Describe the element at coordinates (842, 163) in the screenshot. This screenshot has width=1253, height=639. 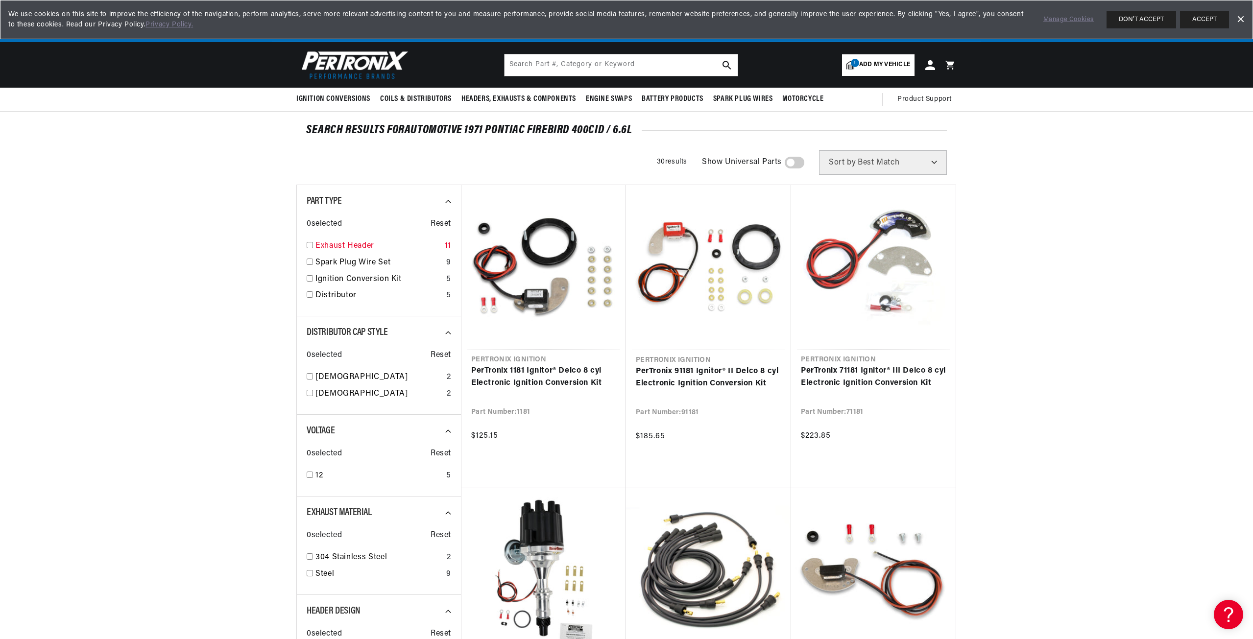
I see `span: Sort by` at that location.